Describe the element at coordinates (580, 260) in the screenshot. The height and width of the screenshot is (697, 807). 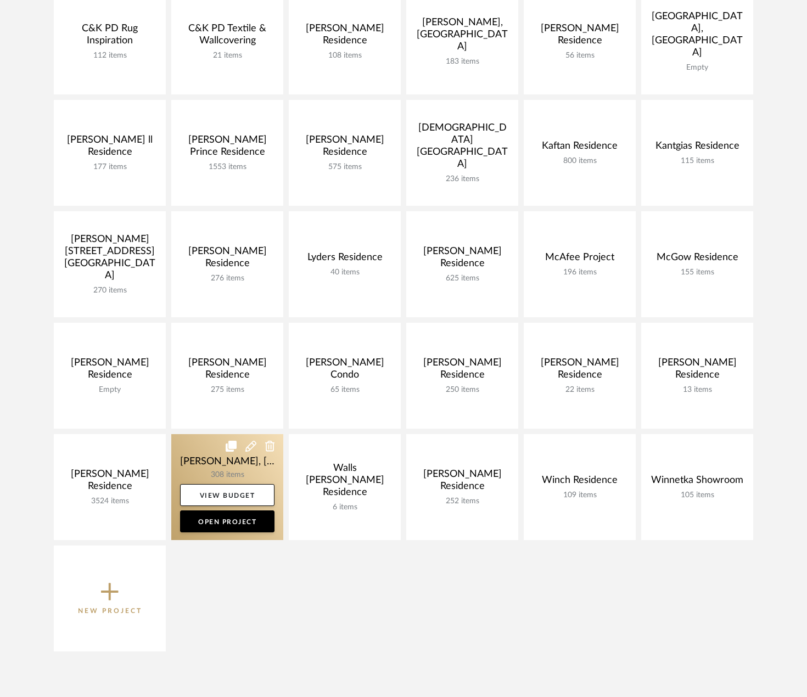
I see `div: McAfee Project` at that location.